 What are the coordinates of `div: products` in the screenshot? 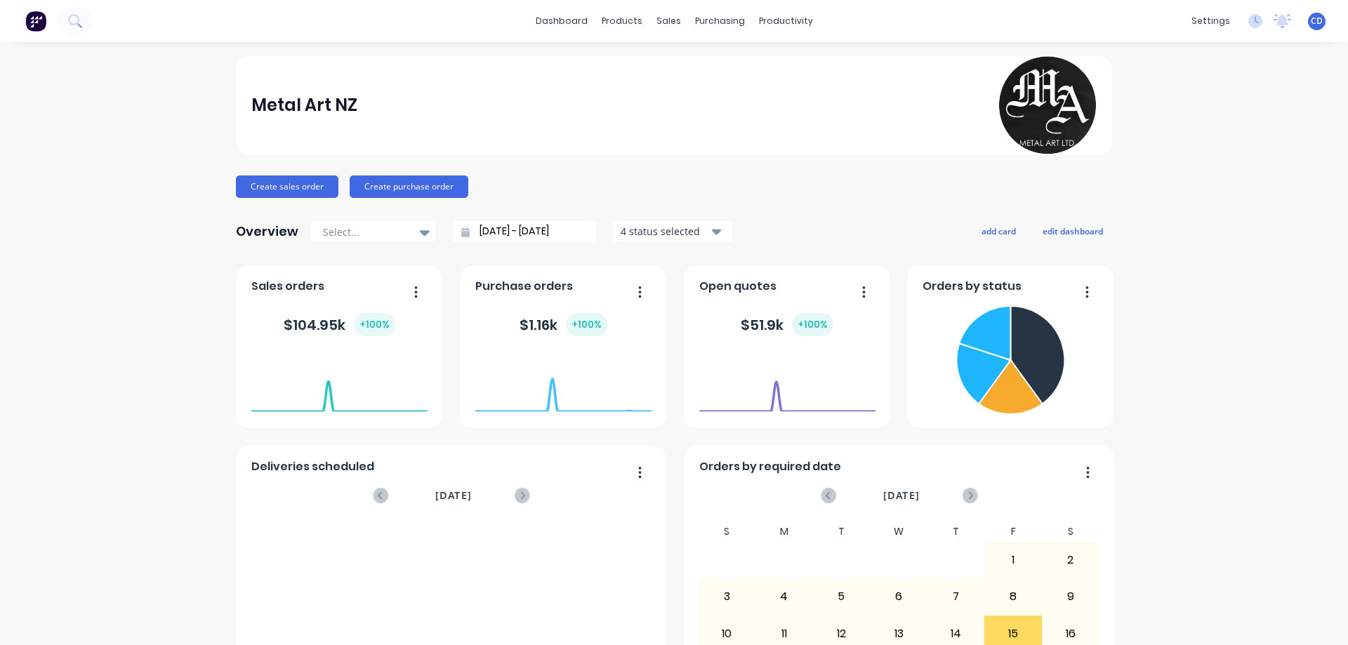 It's located at (622, 21).